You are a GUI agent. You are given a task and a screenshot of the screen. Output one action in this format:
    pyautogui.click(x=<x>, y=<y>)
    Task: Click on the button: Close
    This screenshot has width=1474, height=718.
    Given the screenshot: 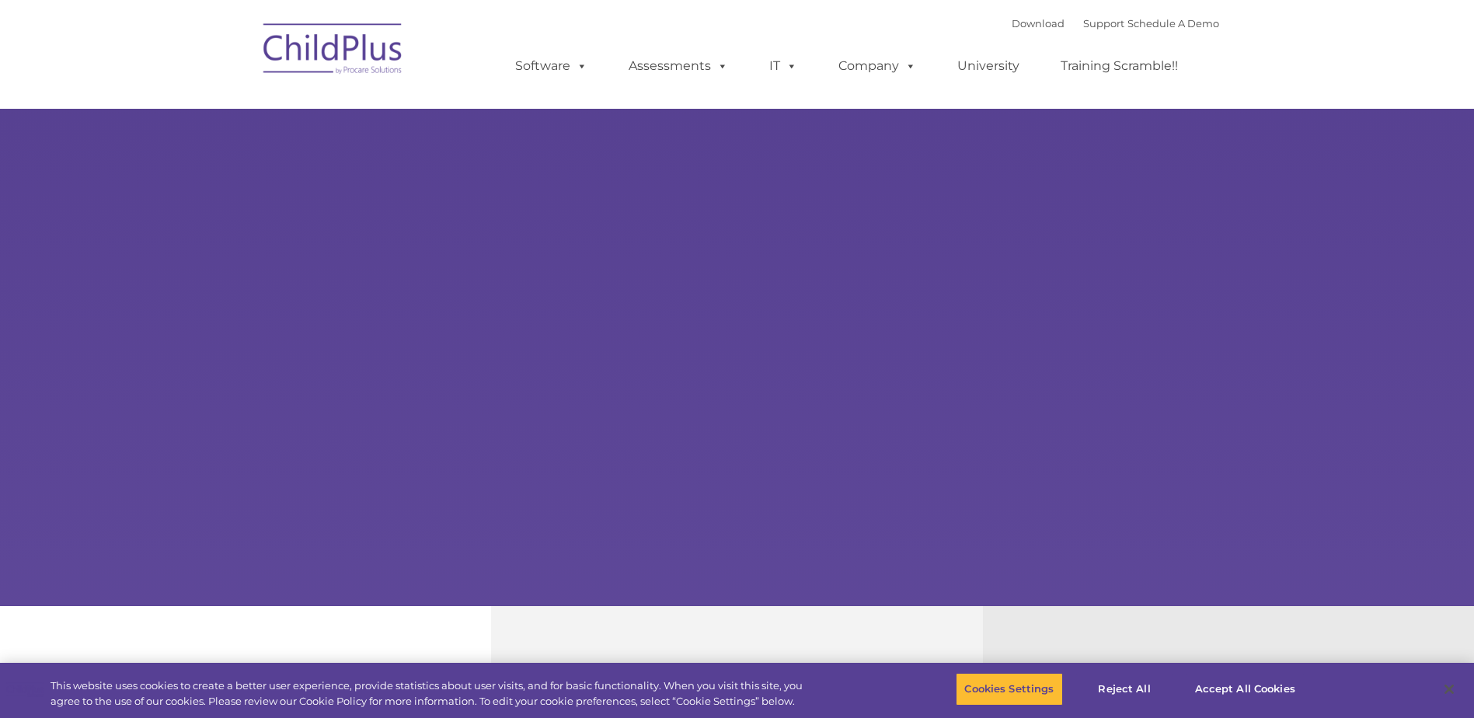 What is the action you would take?
    pyautogui.click(x=1449, y=689)
    